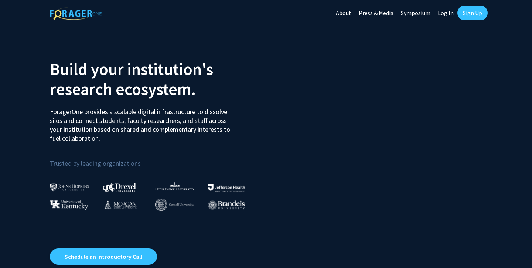 The image size is (532, 268). I want to click on img: University of Kentucky, so click(69, 205).